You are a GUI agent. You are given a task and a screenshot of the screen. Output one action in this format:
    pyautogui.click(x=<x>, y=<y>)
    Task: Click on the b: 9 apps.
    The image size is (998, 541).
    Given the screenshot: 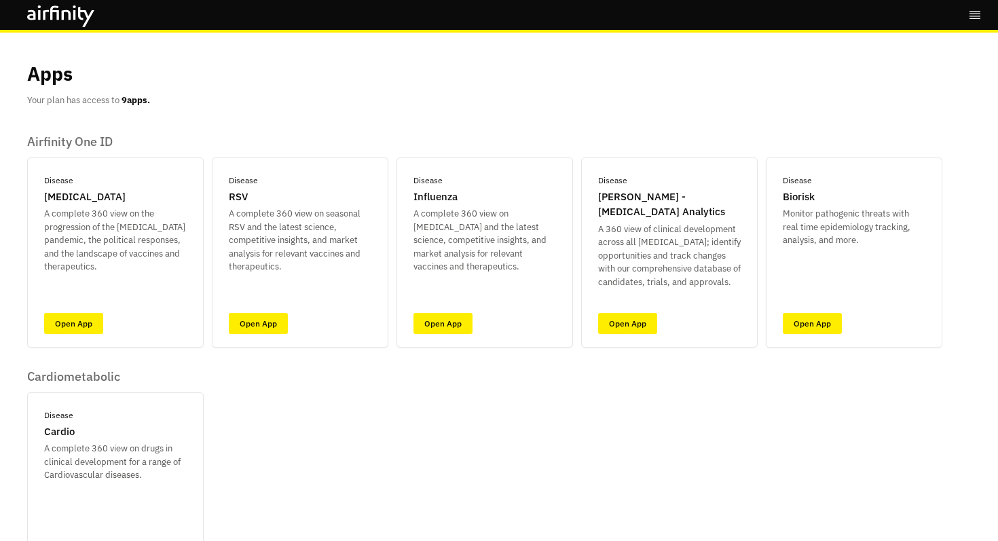 What is the action you would take?
    pyautogui.click(x=136, y=100)
    